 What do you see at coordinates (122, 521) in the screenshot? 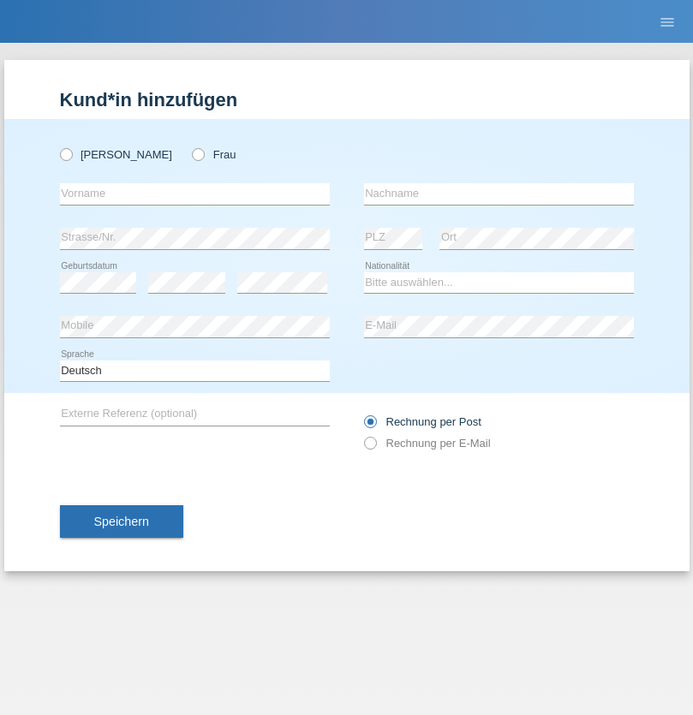
I see `span: Speichern` at bounding box center [122, 521].